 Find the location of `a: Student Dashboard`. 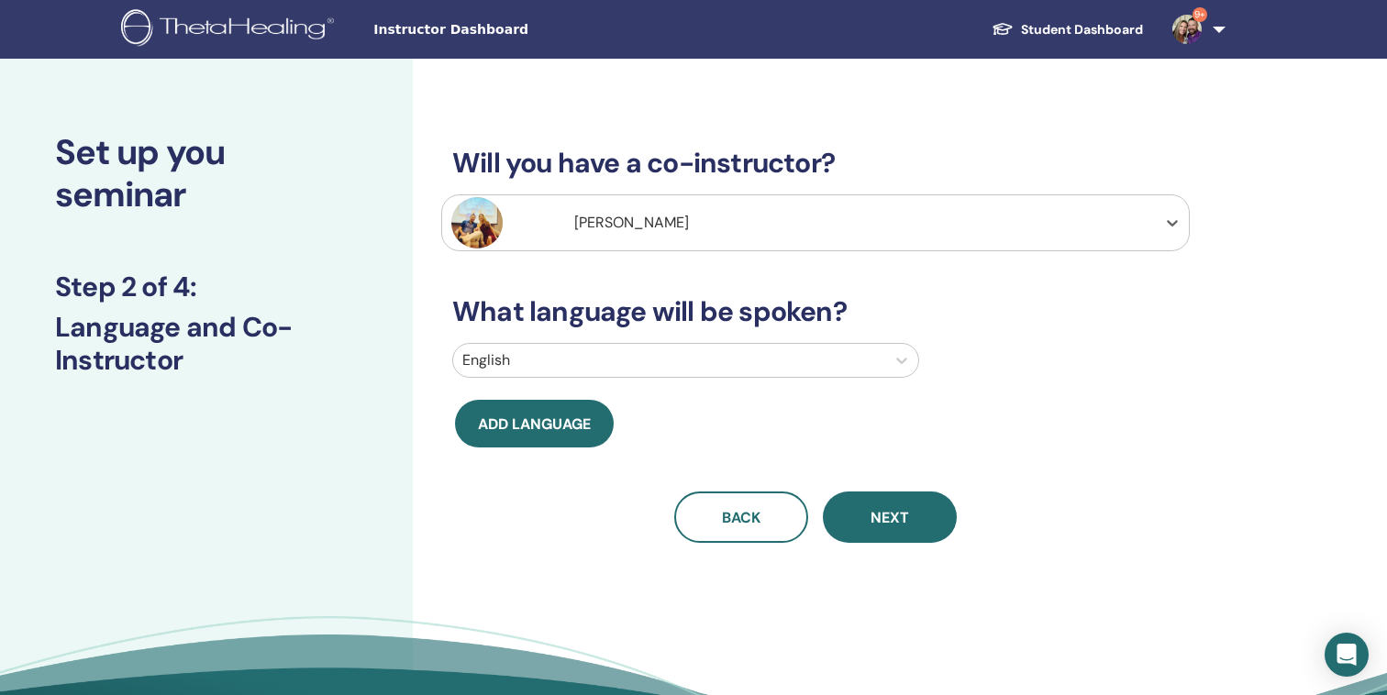

a: Student Dashboard is located at coordinates (1067, 29).